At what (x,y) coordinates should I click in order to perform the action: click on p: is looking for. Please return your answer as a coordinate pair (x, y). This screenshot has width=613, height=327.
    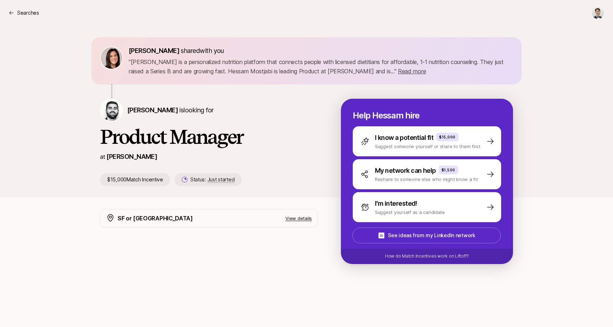
    Looking at the image, I should click on (170, 110).